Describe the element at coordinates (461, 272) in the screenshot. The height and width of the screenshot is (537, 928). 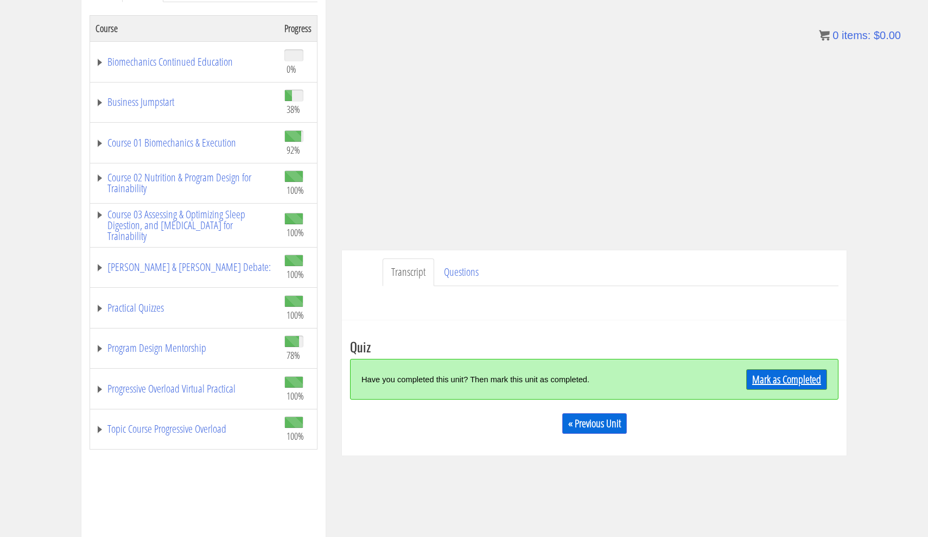
I see `a: Questions` at that location.